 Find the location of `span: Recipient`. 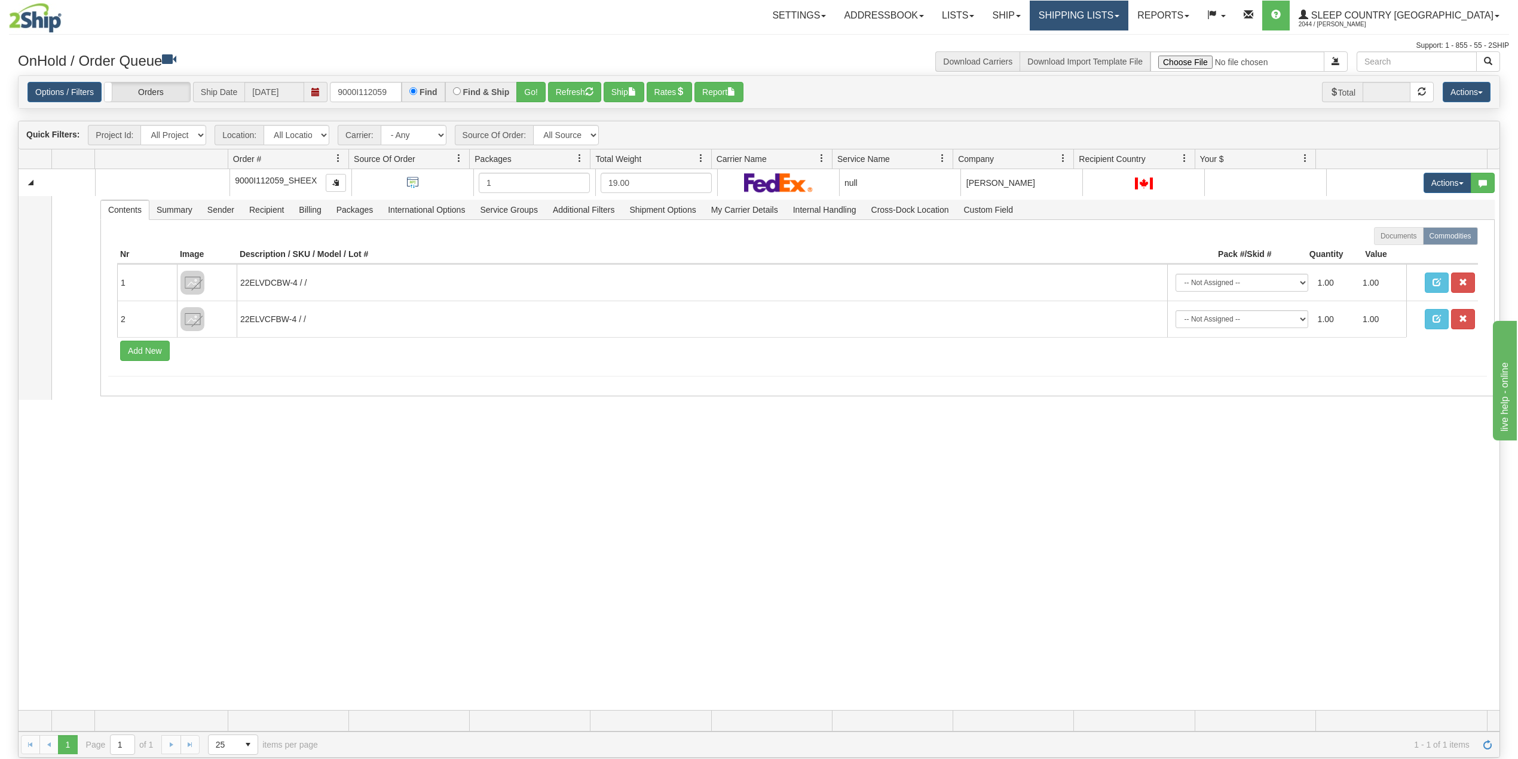

span: Recipient is located at coordinates (267, 210).